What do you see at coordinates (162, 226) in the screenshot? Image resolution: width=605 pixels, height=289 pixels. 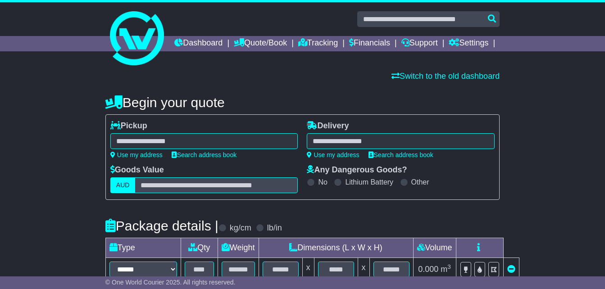 I see `h4: Package details |` at bounding box center [162, 226].